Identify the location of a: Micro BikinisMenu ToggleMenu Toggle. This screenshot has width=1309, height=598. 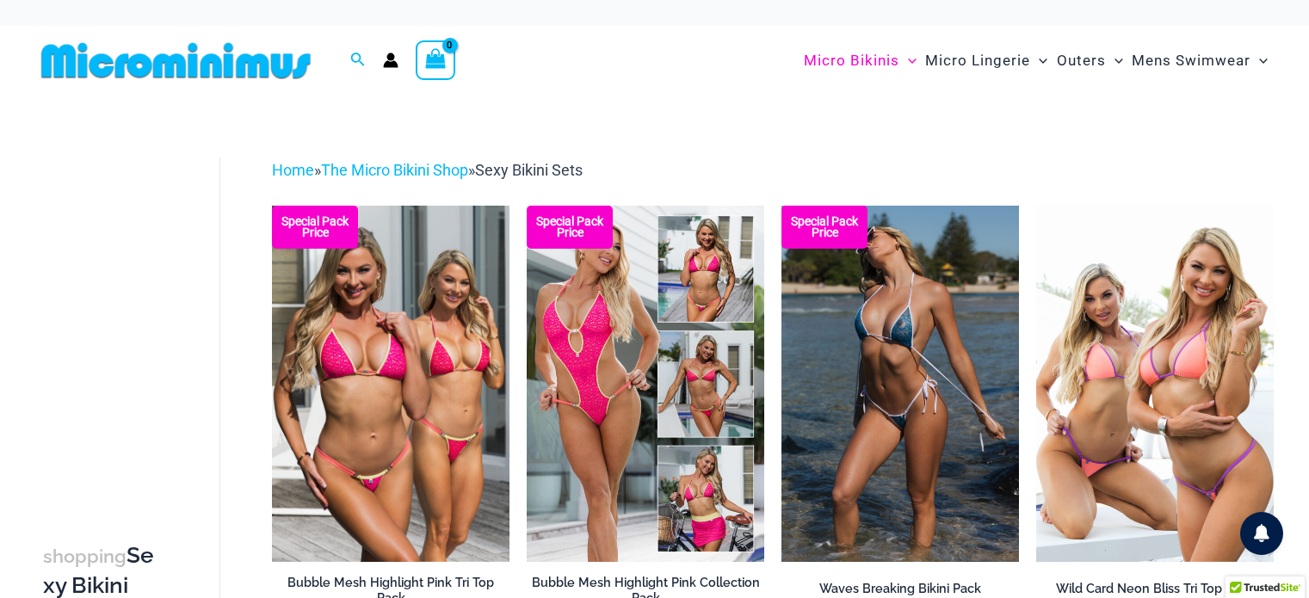
(860, 60).